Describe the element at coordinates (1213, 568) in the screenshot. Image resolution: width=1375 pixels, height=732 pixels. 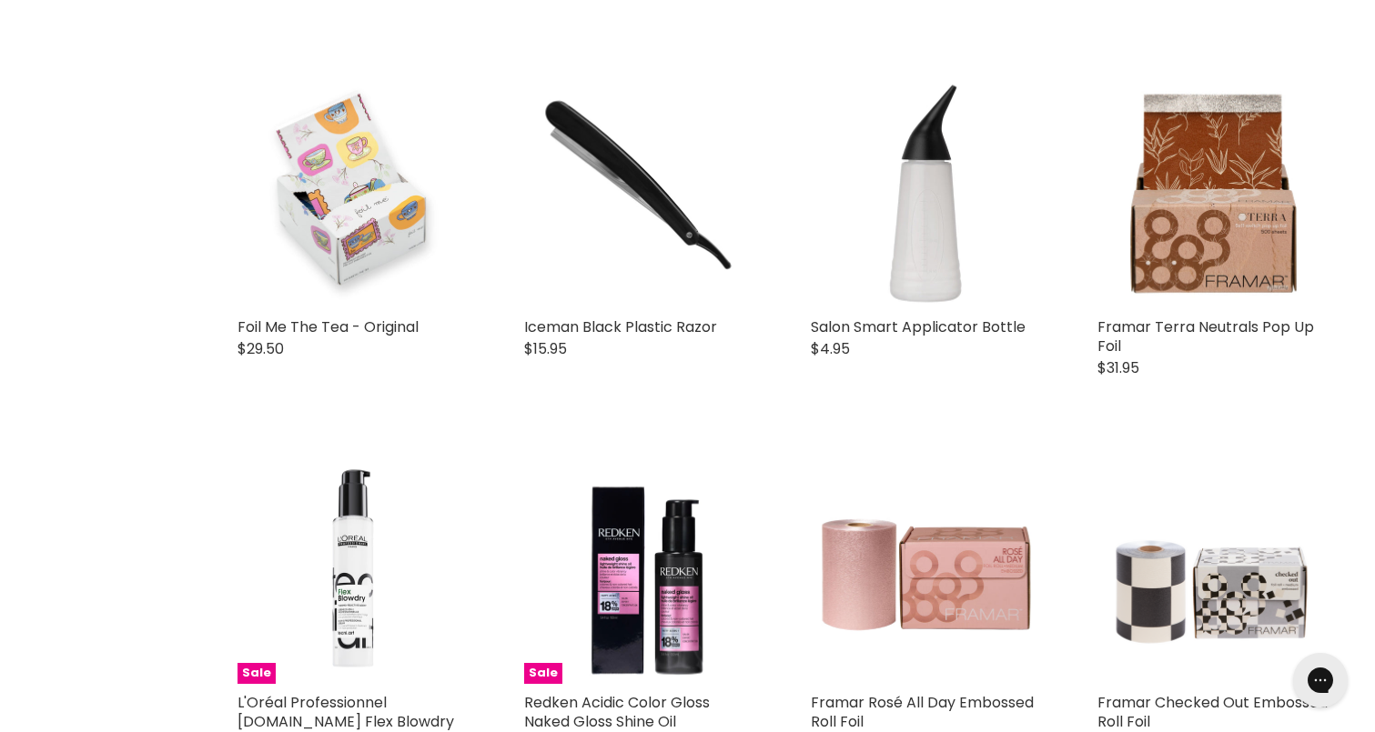
I see `img: Framar Checked Out Embossed Roll Foil` at that location.